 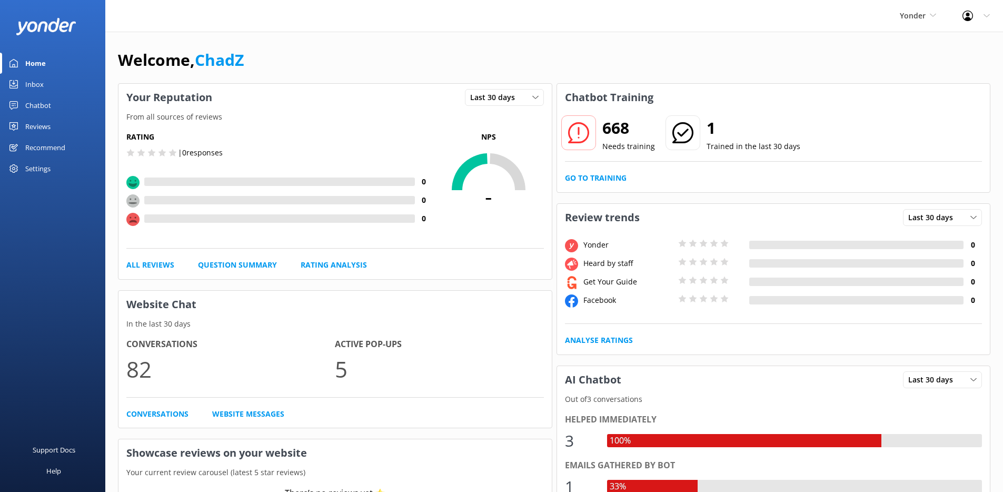 I want to click on h4: Conversations, so click(x=231, y=344).